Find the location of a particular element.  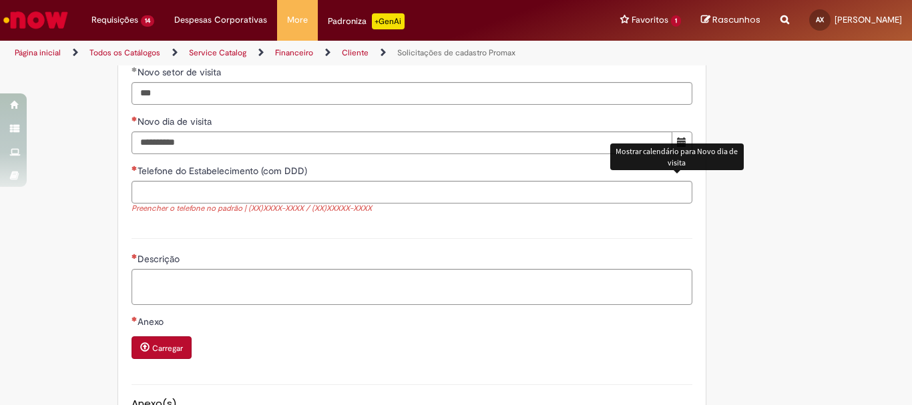

button: Mostrar calendário para Novo dia de visita is located at coordinates (682, 143).